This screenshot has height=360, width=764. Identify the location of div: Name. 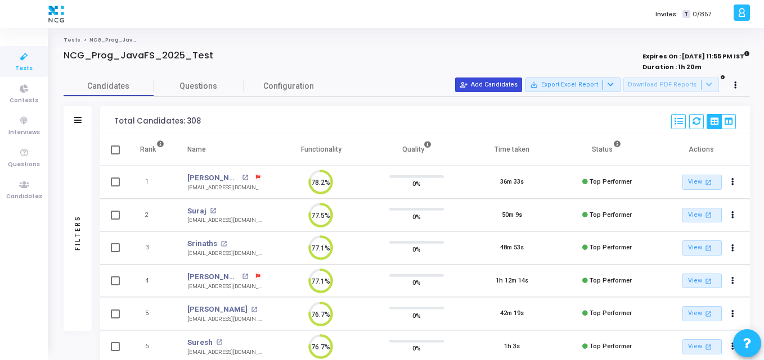
(196, 150).